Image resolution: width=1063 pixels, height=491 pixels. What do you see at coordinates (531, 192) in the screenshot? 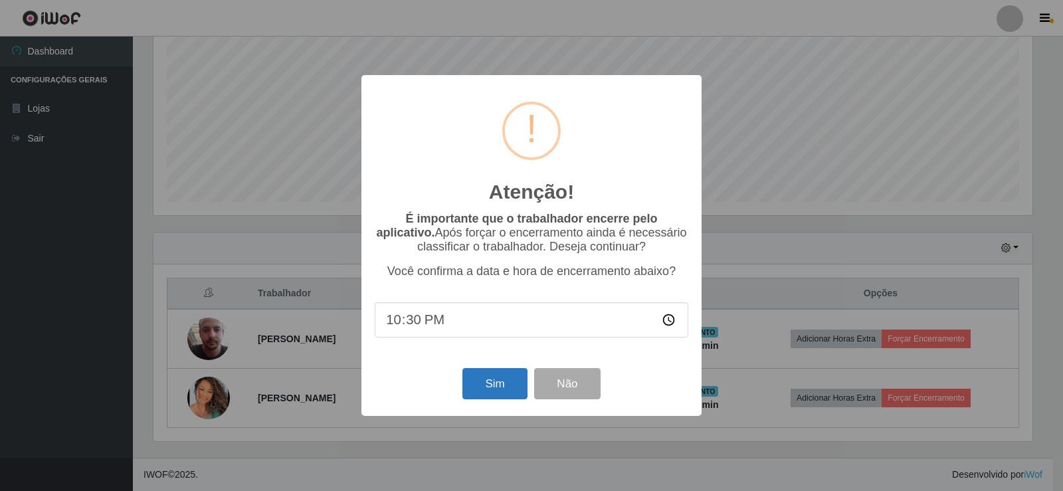
I see `h2: Atenção!` at bounding box center [531, 192].